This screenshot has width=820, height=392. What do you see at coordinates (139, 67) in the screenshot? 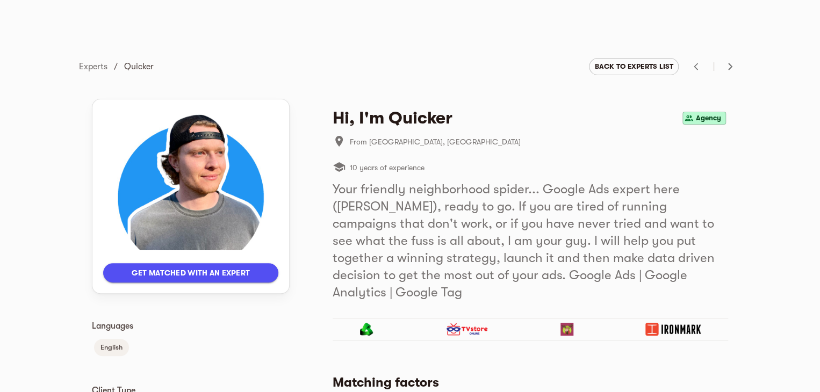
I see `p: Quicker` at bounding box center [139, 67].